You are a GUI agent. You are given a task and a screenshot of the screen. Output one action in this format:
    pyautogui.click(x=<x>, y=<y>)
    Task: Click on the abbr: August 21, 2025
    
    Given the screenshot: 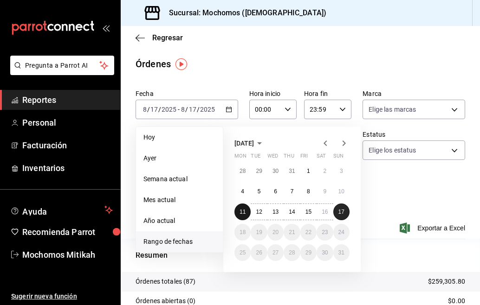 What is the action you would take?
    pyautogui.click(x=291, y=232)
    